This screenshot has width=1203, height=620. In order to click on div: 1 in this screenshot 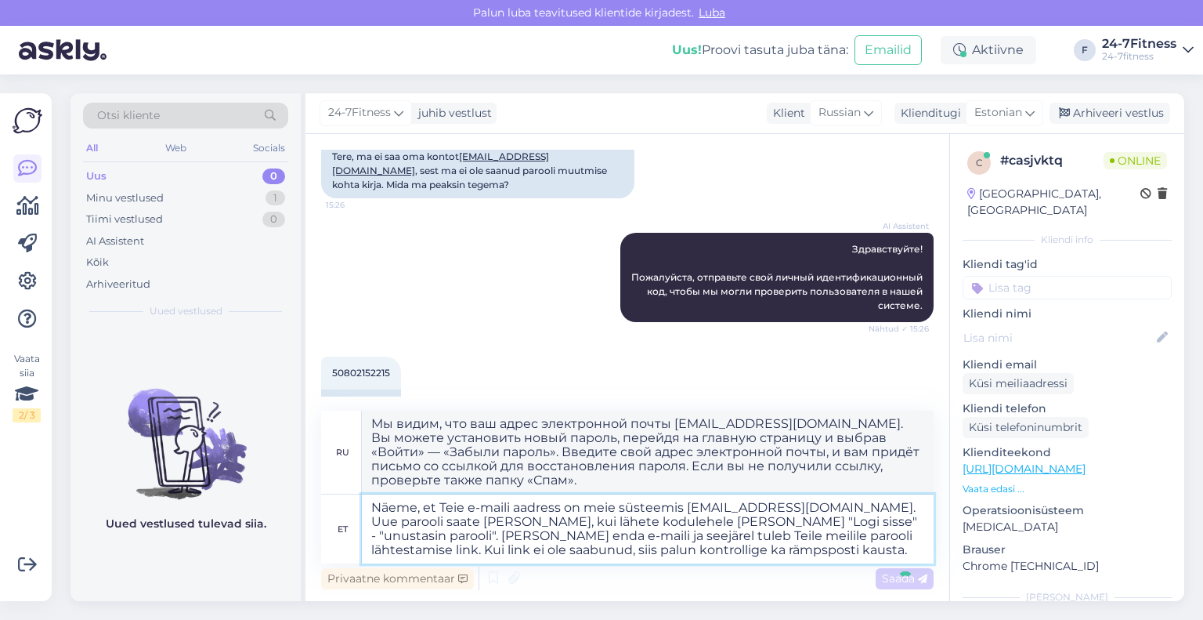, I will do `click(275, 198)`.